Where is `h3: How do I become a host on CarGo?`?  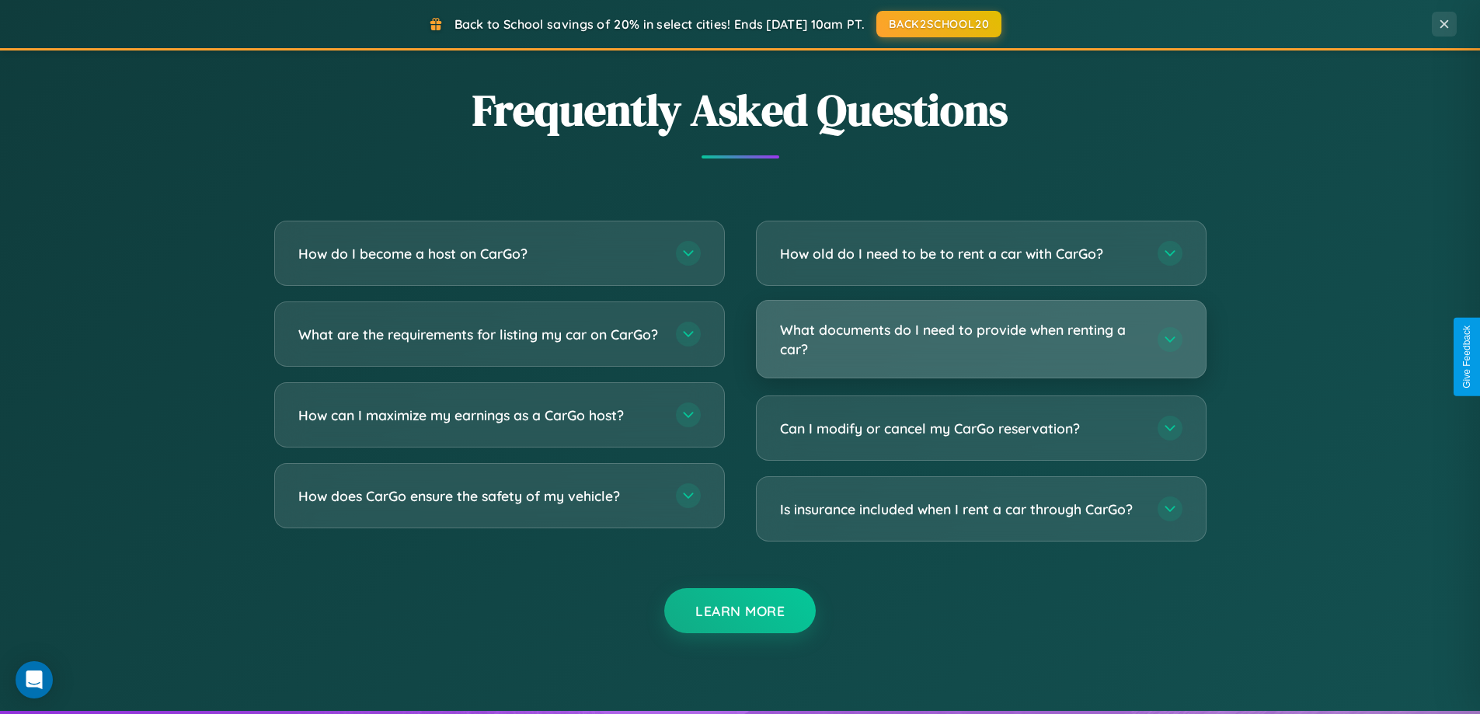
h3: How do I become a host on CarGo? is located at coordinates (479, 253).